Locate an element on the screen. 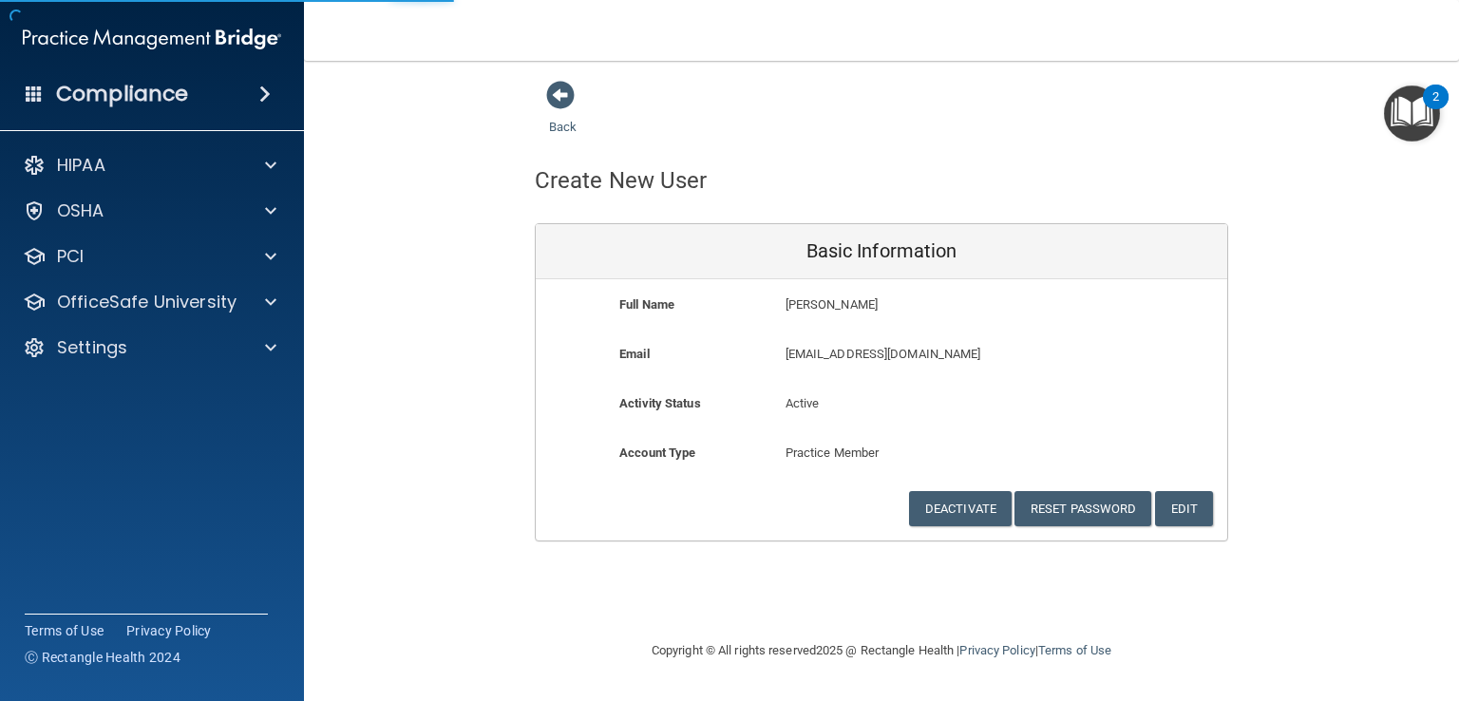 Image resolution: width=1459 pixels, height=701 pixels. img: PMB logo is located at coordinates (152, 39).